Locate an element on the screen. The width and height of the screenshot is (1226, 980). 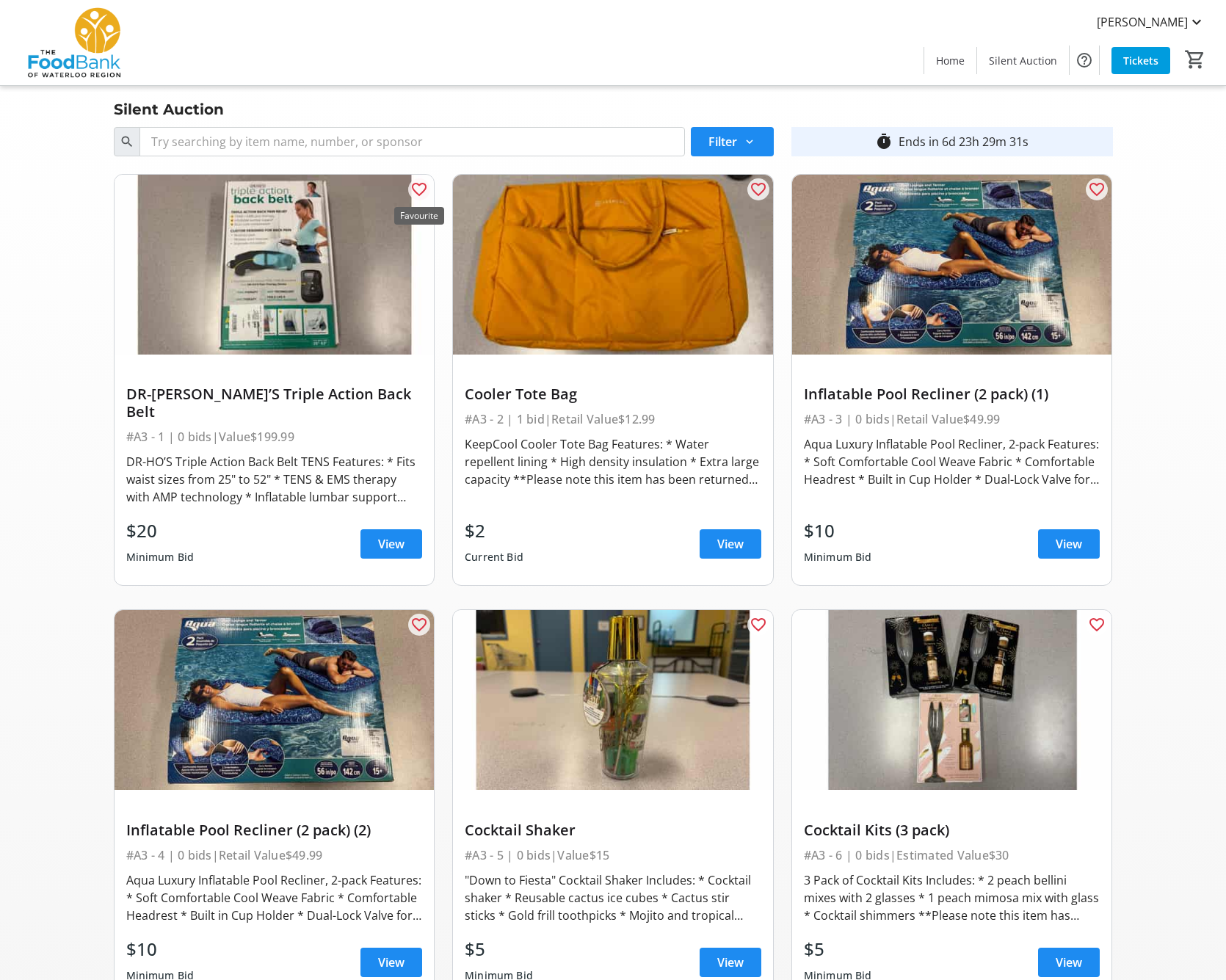
a: Silent Auction is located at coordinates (1022, 60).